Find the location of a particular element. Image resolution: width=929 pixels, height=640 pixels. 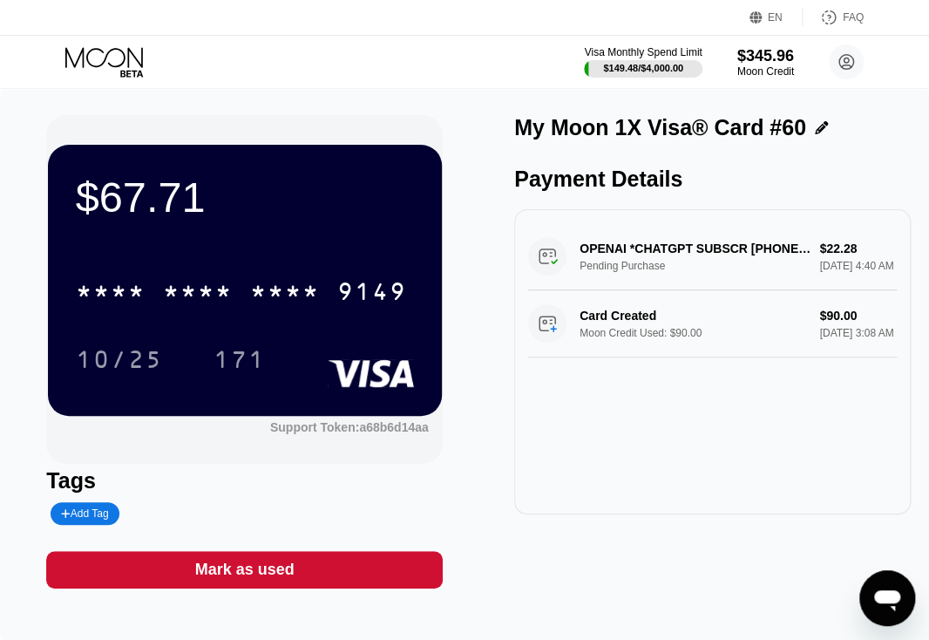

div: 9149 is located at coordinates (372, 294).